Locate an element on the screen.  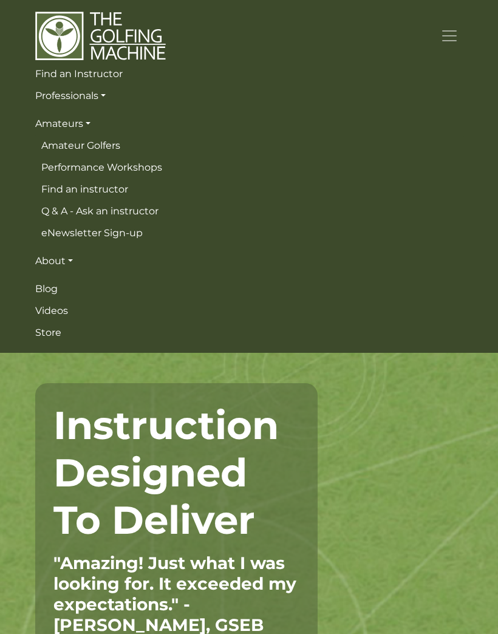
h1: Instruction Designed To Deliver is located at coordinates (176, 472).